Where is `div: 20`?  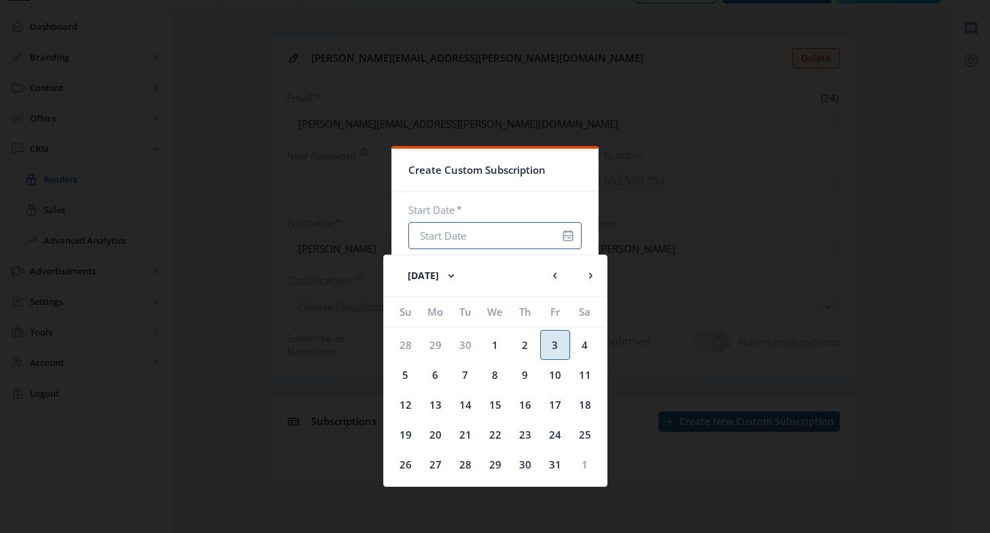
div: 20 is located at coordinates (436, 435).